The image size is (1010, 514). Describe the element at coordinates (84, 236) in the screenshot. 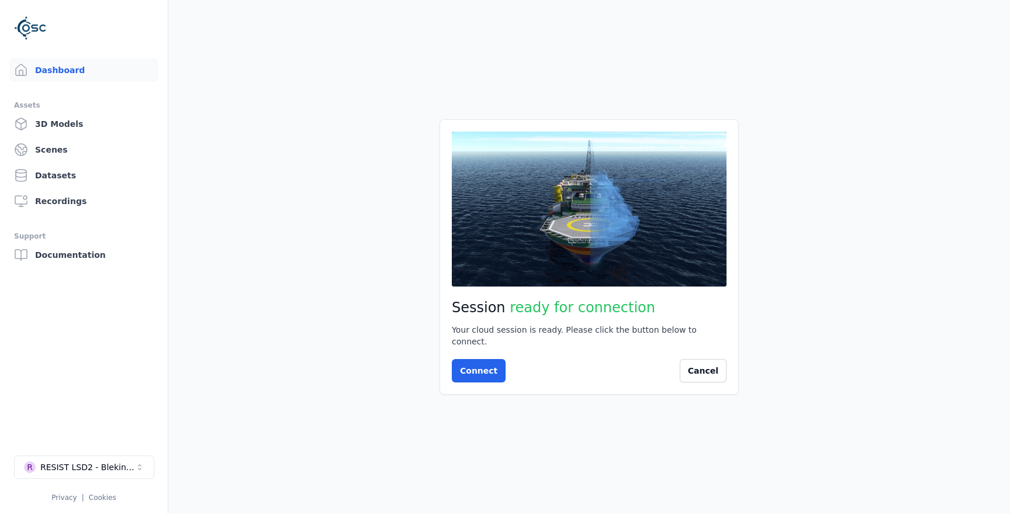

I see `div: Support` at that location.